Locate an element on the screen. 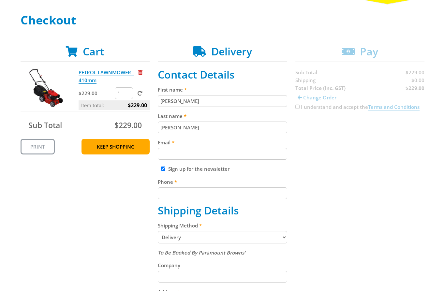 Image resolution: width=445 pixels, height=291 pixels. select: Please select a shipping method. is located at coordinates (222, 237).